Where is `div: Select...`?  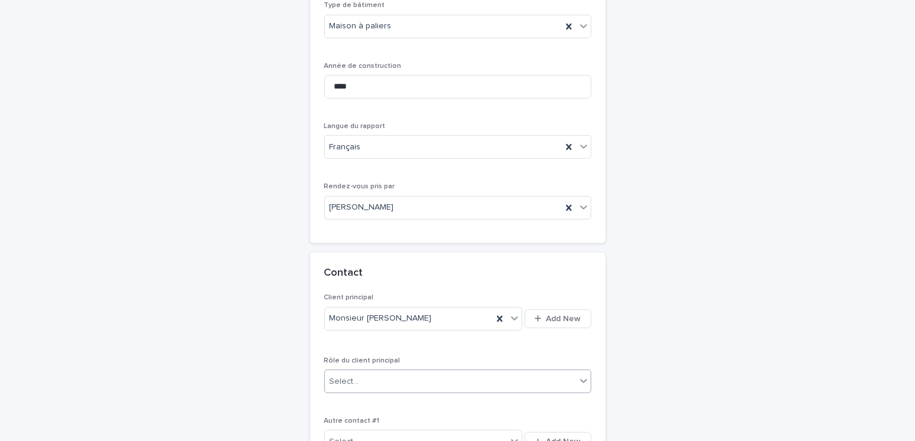
div: Select... is located at coordinates (344, 382).